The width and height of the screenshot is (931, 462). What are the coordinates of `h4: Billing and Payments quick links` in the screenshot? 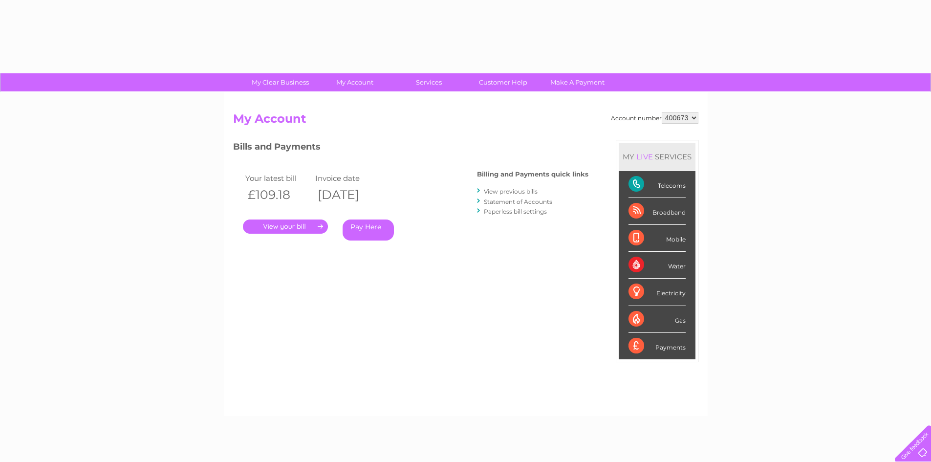 It's located at (533, 174).